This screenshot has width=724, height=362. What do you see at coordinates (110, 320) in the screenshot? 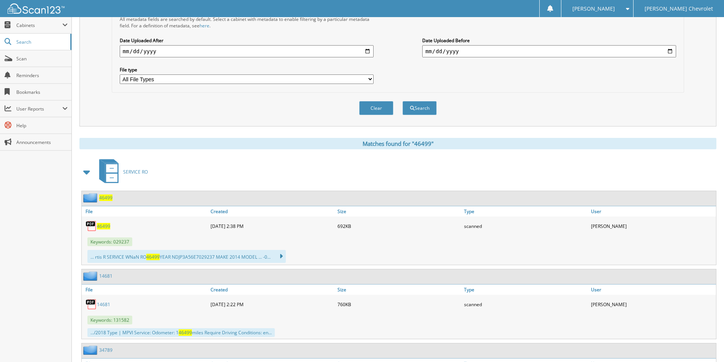
I see `span: Keywords: 131582` at bounding box center [110, 320].